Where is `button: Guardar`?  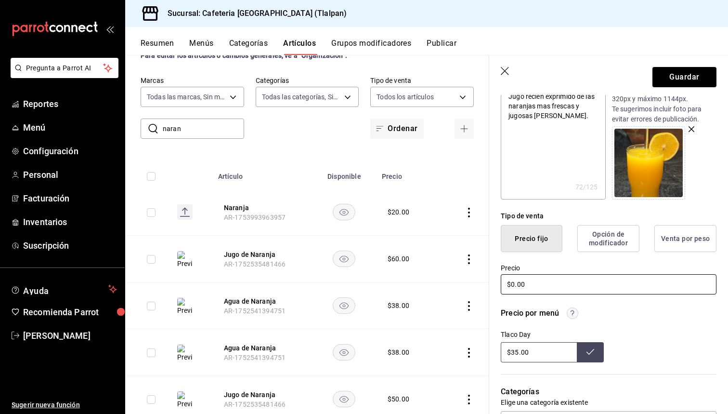 button: Guardar is located at coordinates (684, 77).